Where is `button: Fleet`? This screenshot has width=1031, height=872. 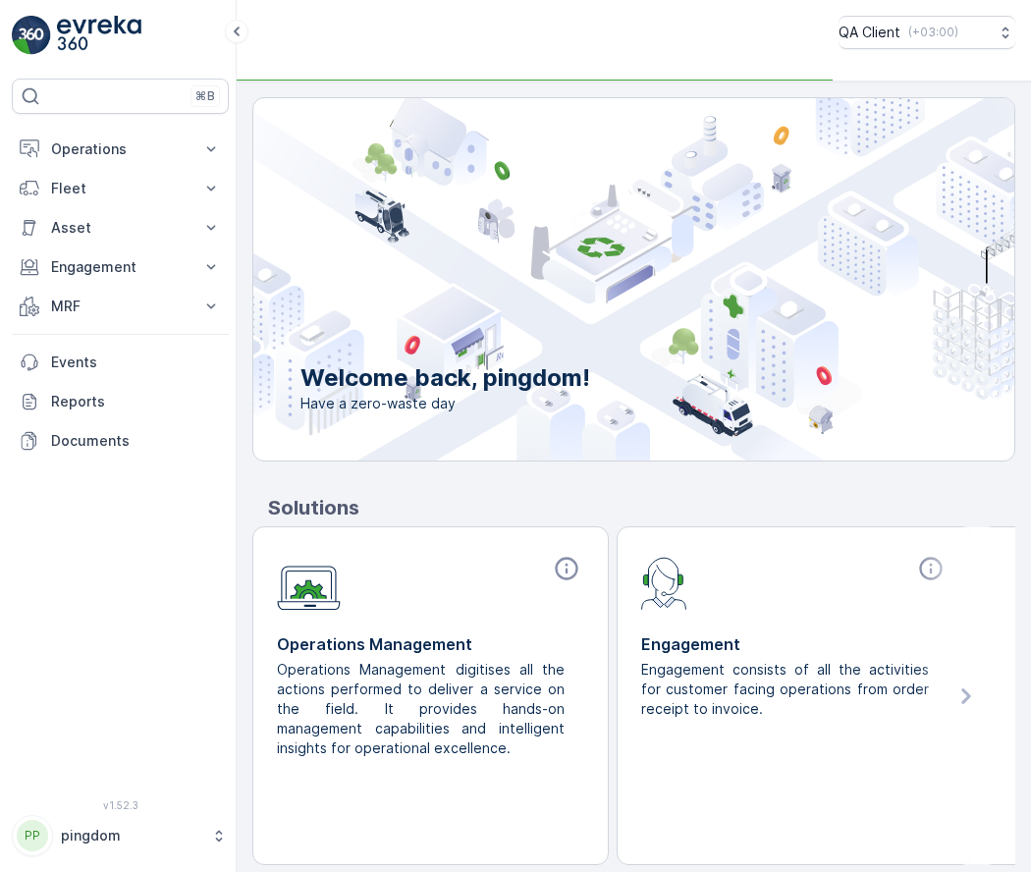
button: Fleet is located at coordinates (120, 188).